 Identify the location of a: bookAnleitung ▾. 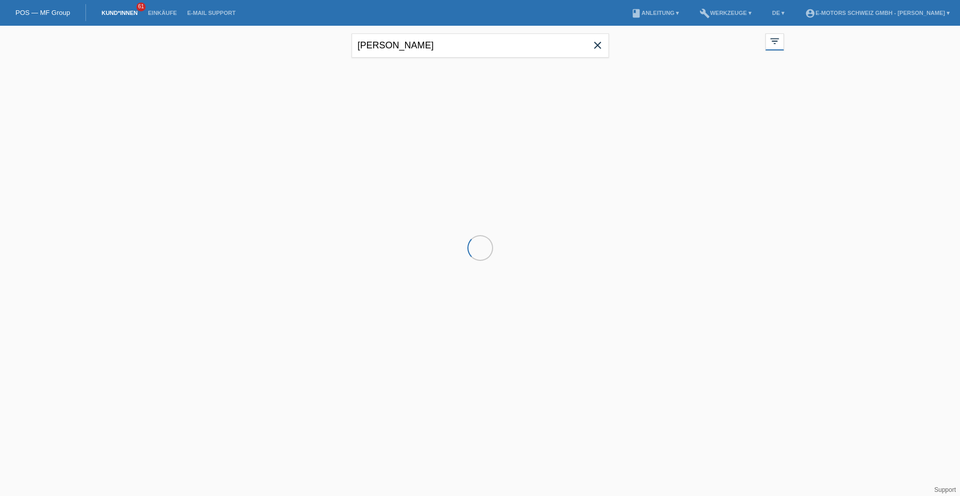
(655, 13).